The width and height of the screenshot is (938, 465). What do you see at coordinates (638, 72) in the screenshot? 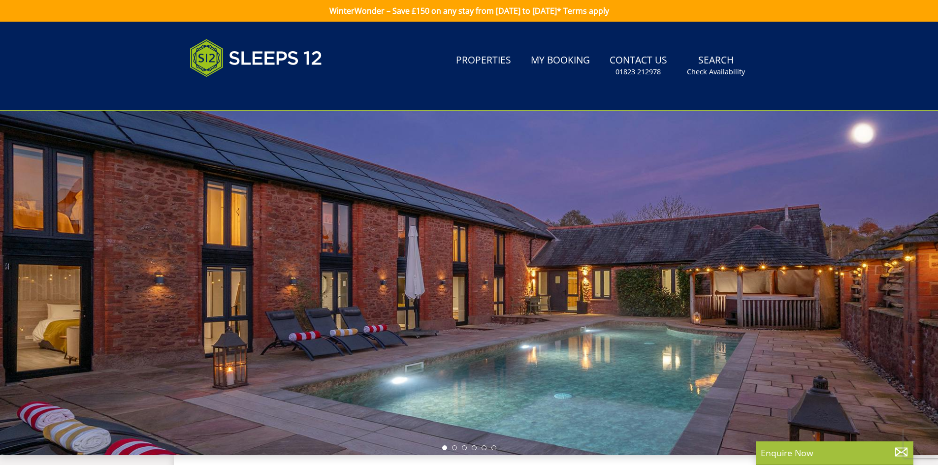
I see `small: 01823 212978` at bounding box center [638, 72].